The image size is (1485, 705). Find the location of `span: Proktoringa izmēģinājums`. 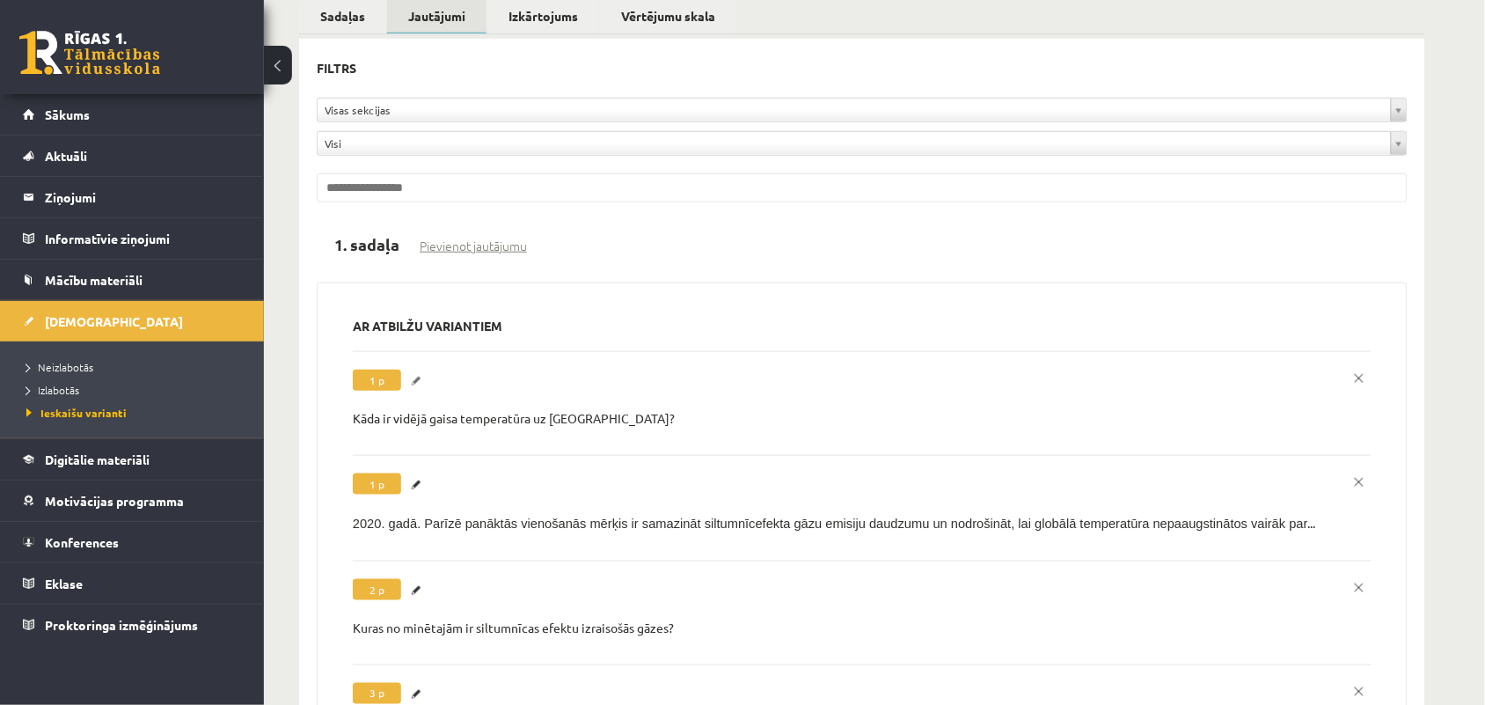

span: Proktoringa izmēģinājums is located at coordinates (121, 625).